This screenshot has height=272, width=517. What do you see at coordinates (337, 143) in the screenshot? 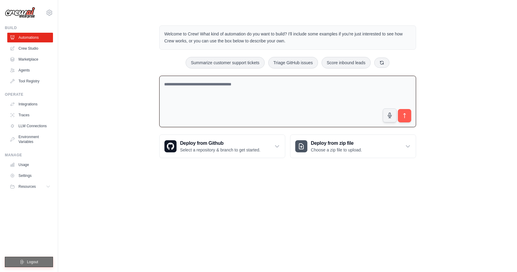
I see `h3: Deploy from zip file` at bounding box center [337, 143].